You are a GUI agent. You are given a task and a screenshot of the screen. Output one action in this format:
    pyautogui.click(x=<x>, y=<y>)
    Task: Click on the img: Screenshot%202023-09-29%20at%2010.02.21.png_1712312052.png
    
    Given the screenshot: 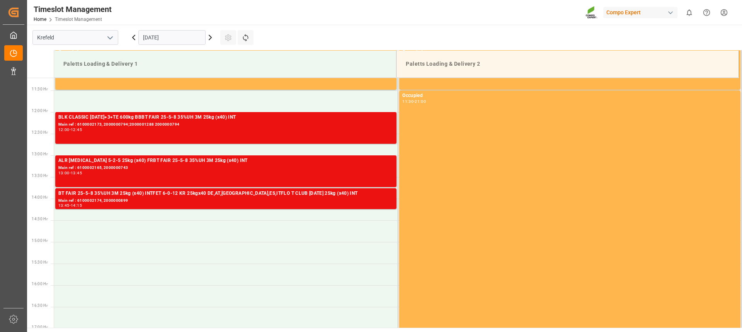 What is the action you would take?
    pyautogui.click(x=592, y=12)
    